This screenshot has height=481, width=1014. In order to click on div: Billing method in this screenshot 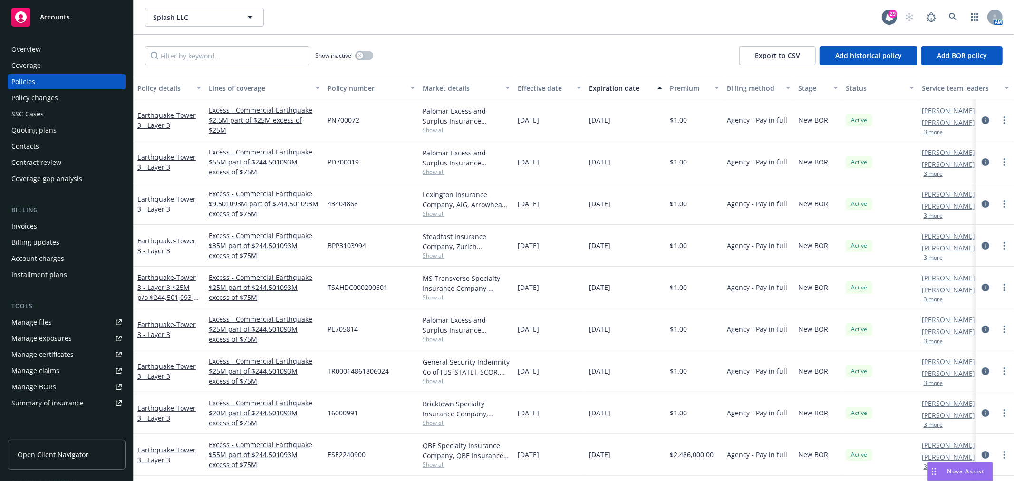, I will do `click(754, 88)`.